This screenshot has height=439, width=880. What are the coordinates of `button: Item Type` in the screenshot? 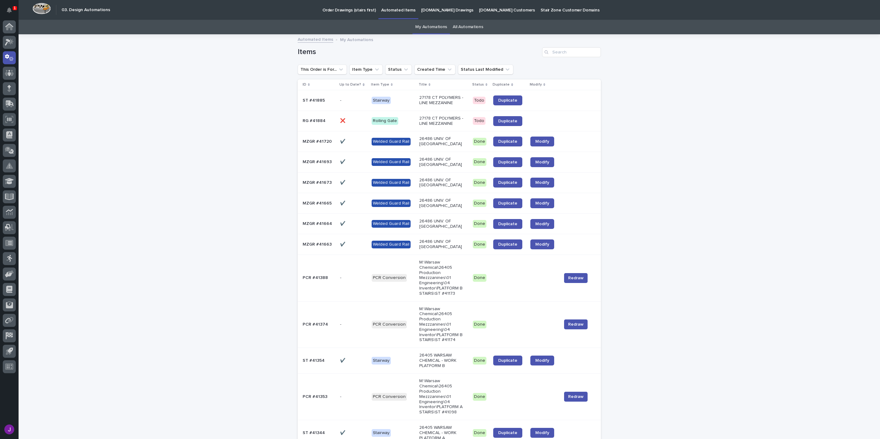 It's located at (366, 70).